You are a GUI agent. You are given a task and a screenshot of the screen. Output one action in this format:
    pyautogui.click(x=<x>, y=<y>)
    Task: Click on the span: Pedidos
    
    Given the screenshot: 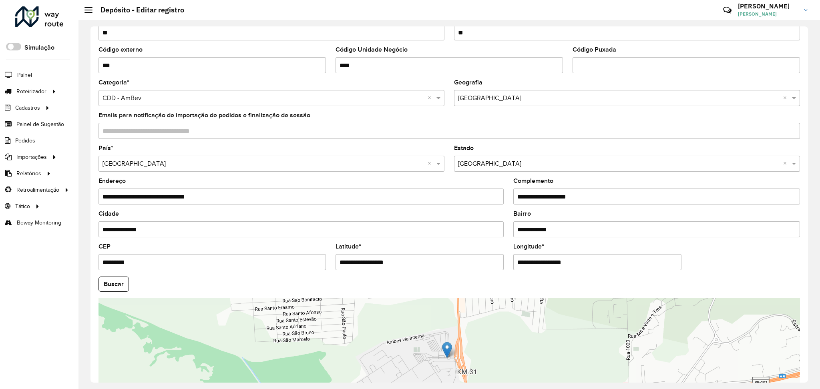 What is the action you would take?
    pyautogui.click(x=25, y=141)
    